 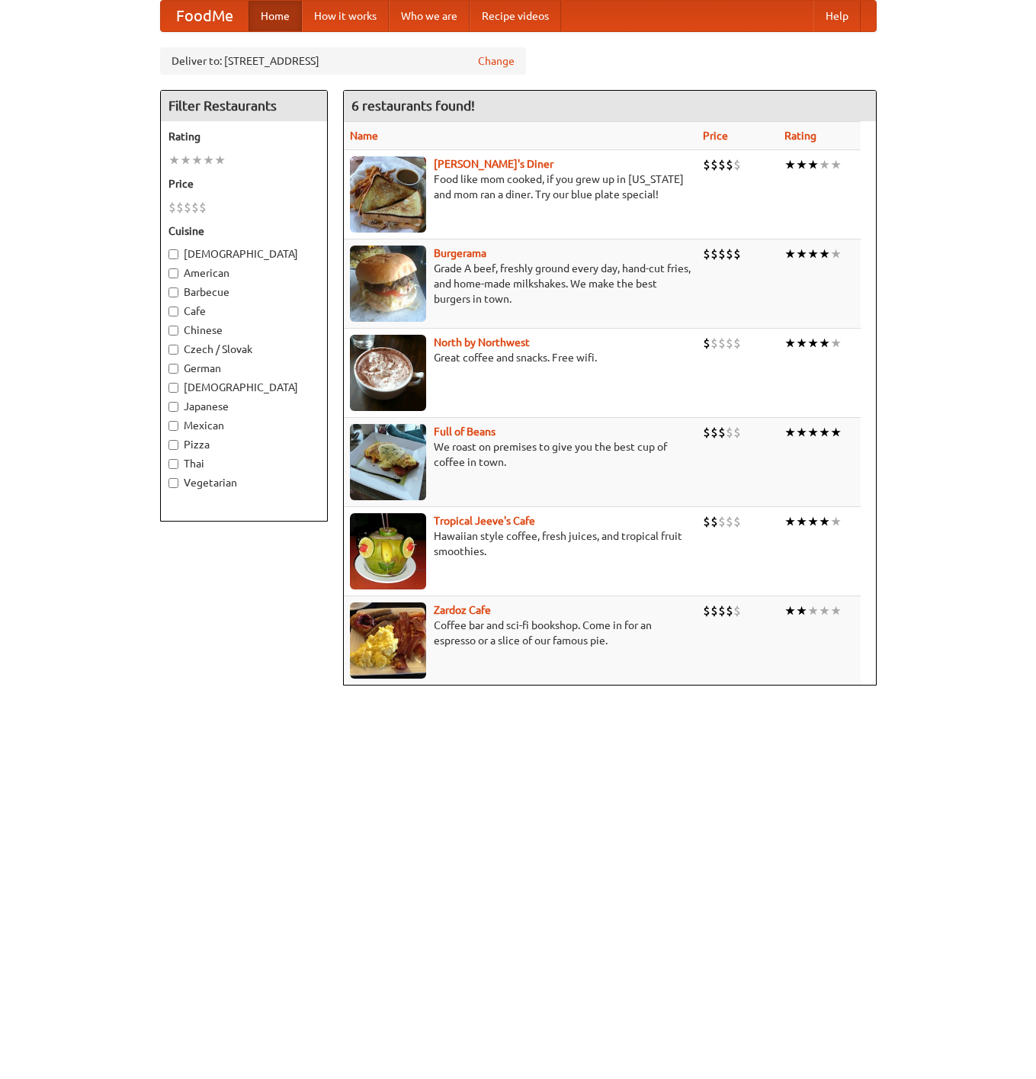 I want to click on input: Pizza, so click(x=173, y=444).